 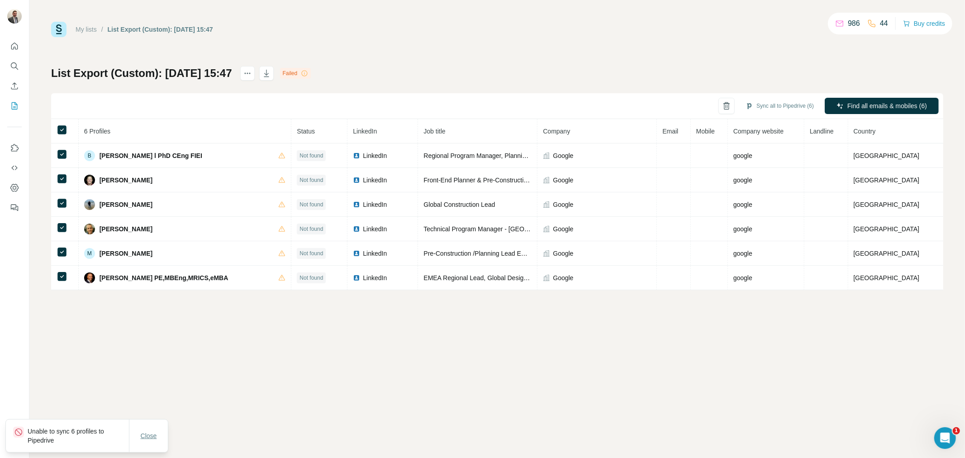 What do you see at coordinates (149, 436) in the screenshot?
I see `button: Close` at bounding box center [149, 436].